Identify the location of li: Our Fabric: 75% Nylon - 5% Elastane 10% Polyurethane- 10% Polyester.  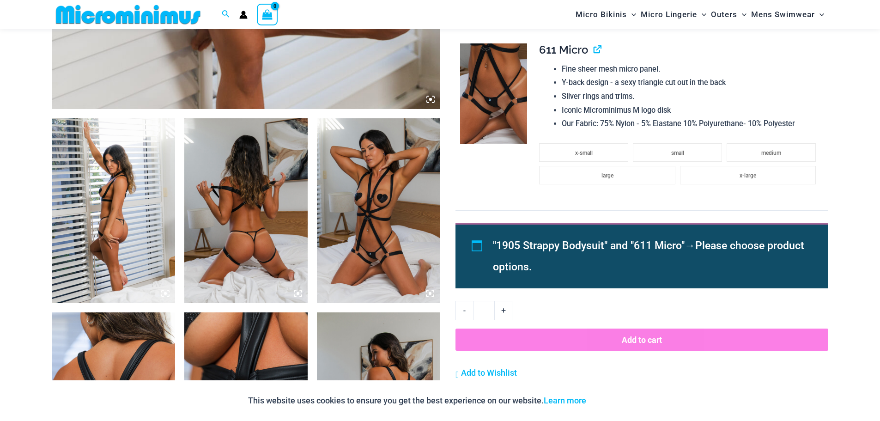
(691, 124).